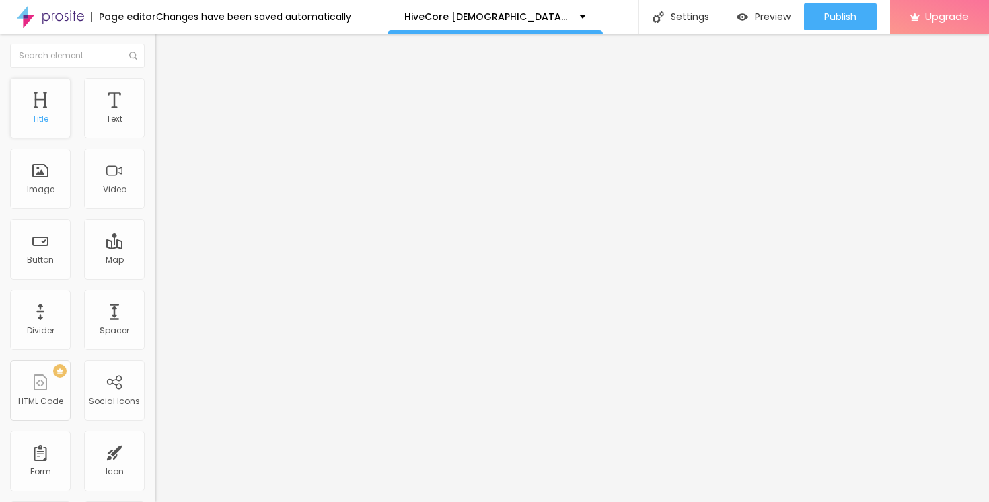  I want to click on div: Spacer, so click(114, 331).